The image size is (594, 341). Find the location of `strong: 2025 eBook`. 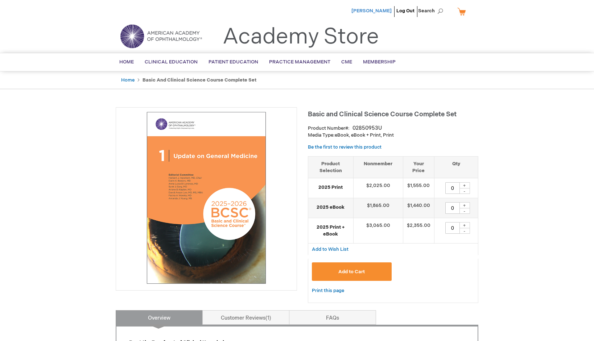

strong: 2025 eBook is located at coordinates (331, 208).